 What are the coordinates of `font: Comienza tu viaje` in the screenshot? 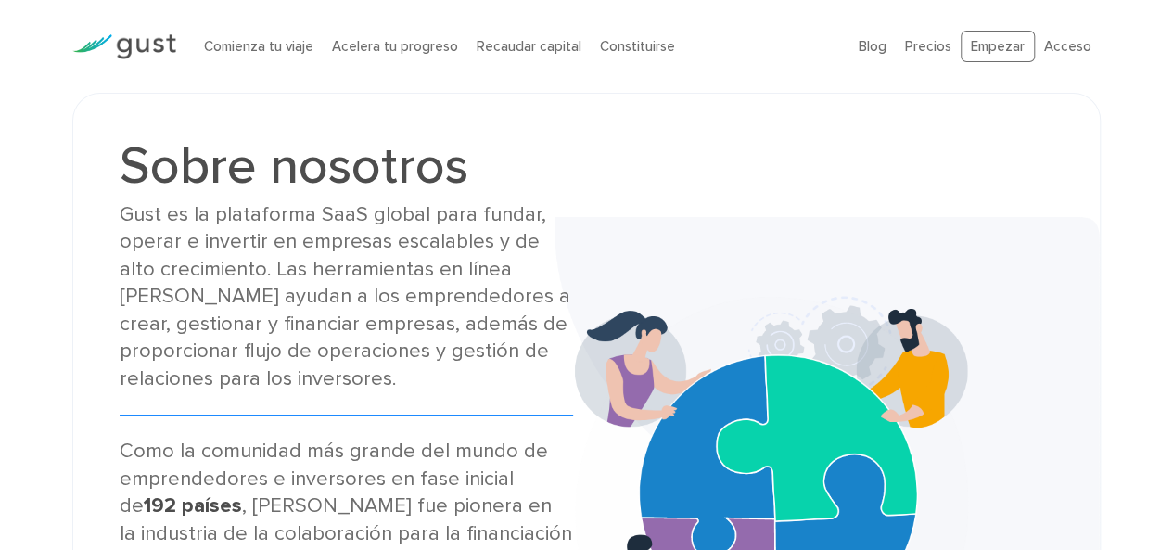 It's located at (259, 46).